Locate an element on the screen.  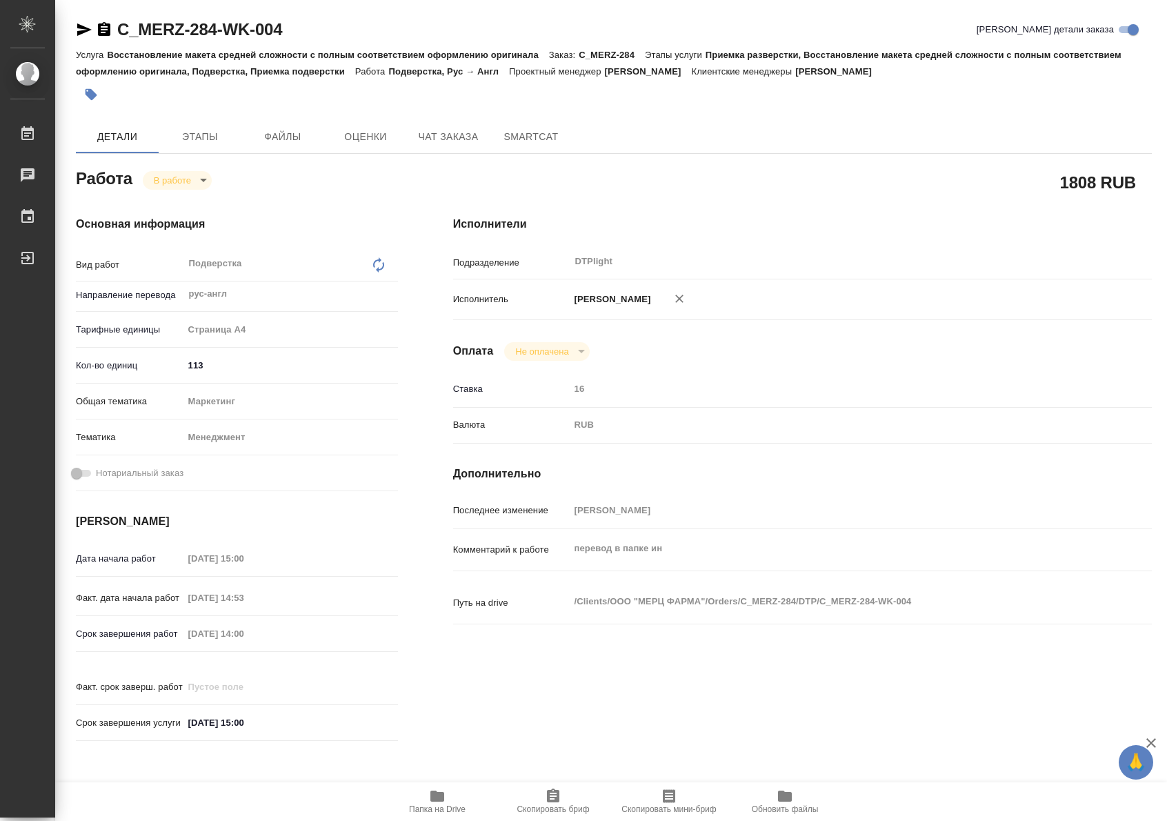
p: Путь на drive is located at coordinates (511, 603).